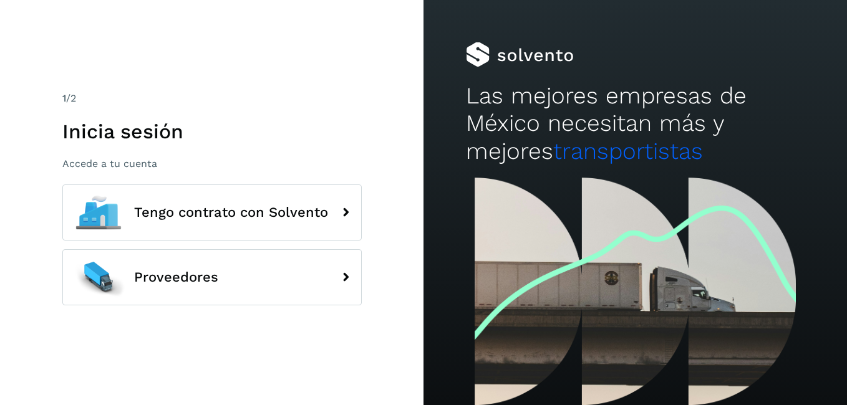 The height and width of the screenshot is (405, 847). I want to click on span: Tengo contrato con Solvento, so click(231, 213).